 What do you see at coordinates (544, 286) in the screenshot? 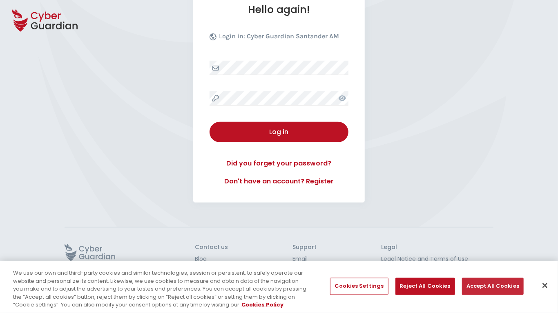
I see `button: Close` at bounding box center [544, 286].